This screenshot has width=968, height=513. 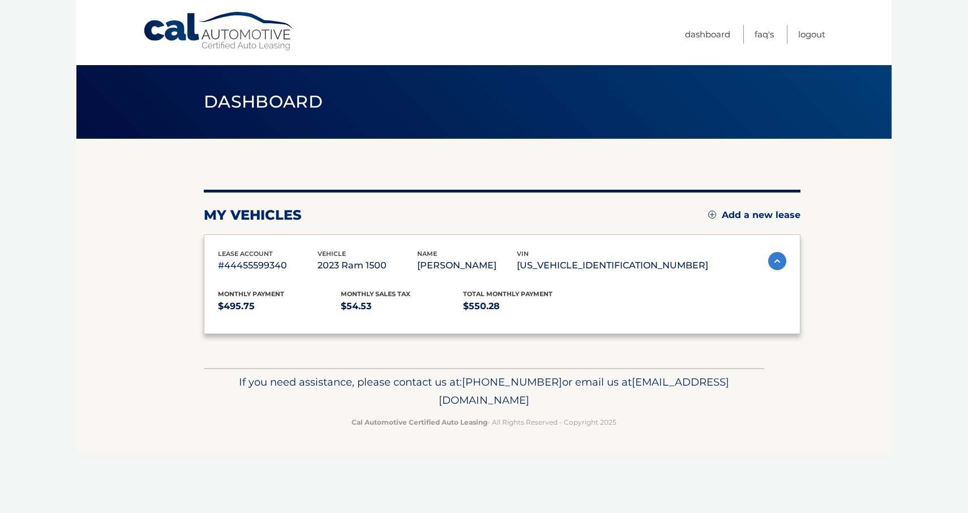 I want to click on img: accordion-active.svg, so click(x=777, y=261).